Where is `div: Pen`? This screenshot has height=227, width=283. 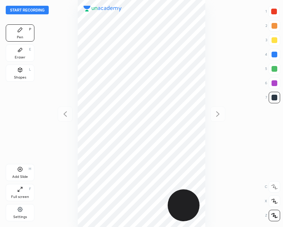 div: Pen is located at coordinates (20, 37).